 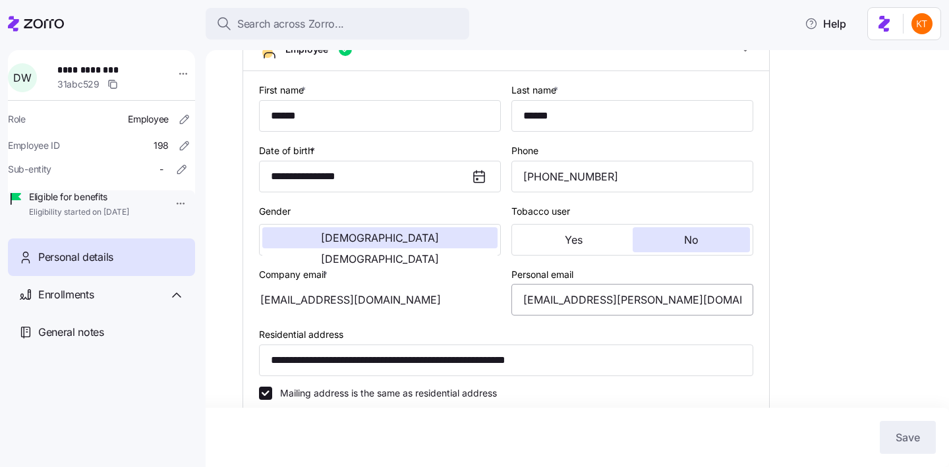 I want to click on span: 198, so click(x=161, y=146).